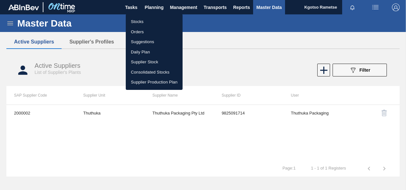 The height and width of the screenshot is (190, 406). I want to click on a: Consolidated Stocks, so click(154, 72).